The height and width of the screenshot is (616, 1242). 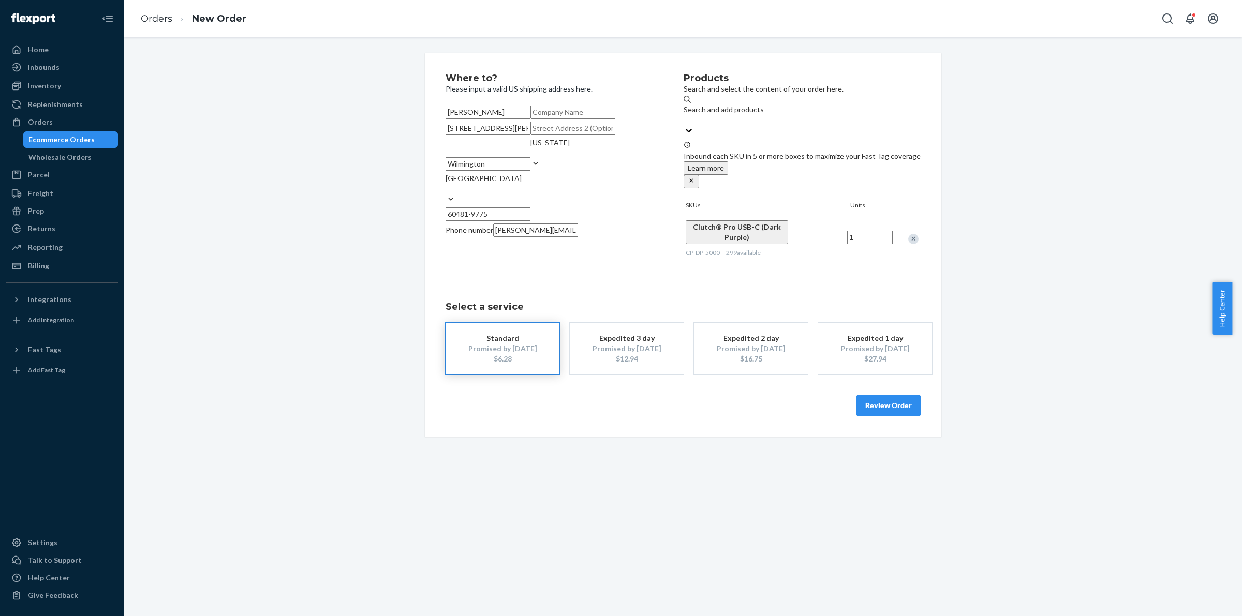 What do you see at coordinates (888, 406) in the screenshot?
I see `button: Review Order` at bounding box center [888, 406].